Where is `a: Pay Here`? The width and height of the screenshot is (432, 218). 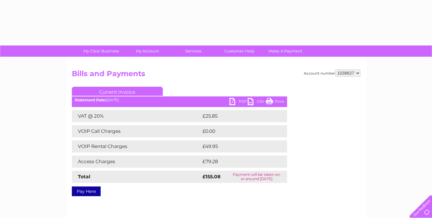 a: Pay Here is located at coordinates (86, 191).